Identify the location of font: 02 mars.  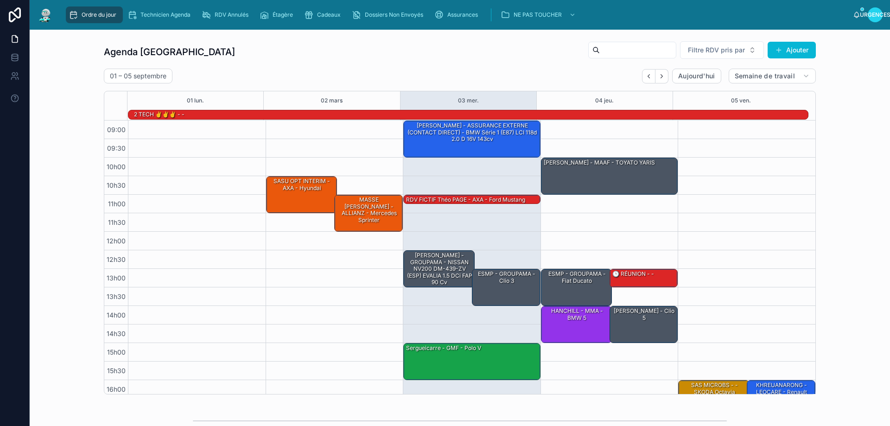
(331, 100).